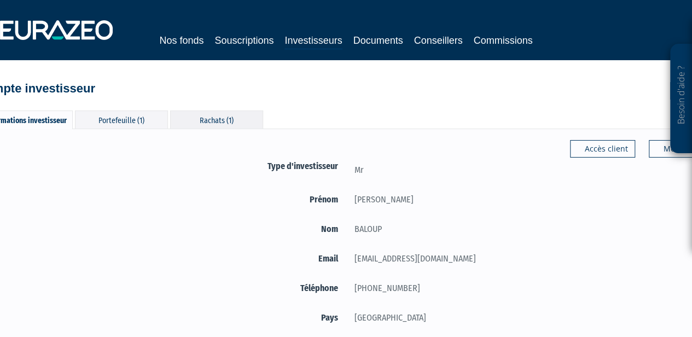 This screenshot has height=337, width=692. I want to click on a: Documents, so click(378, 40).